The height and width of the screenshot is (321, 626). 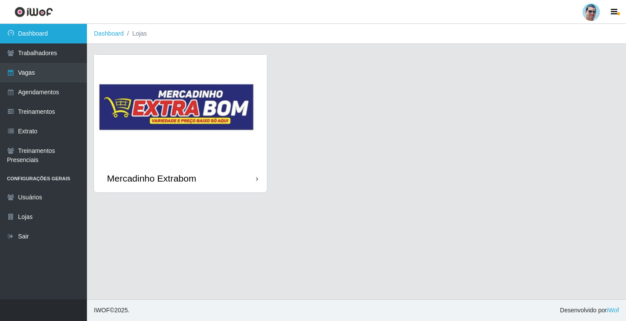 I want to click on li: Lojas, so click(x=135, y=33).